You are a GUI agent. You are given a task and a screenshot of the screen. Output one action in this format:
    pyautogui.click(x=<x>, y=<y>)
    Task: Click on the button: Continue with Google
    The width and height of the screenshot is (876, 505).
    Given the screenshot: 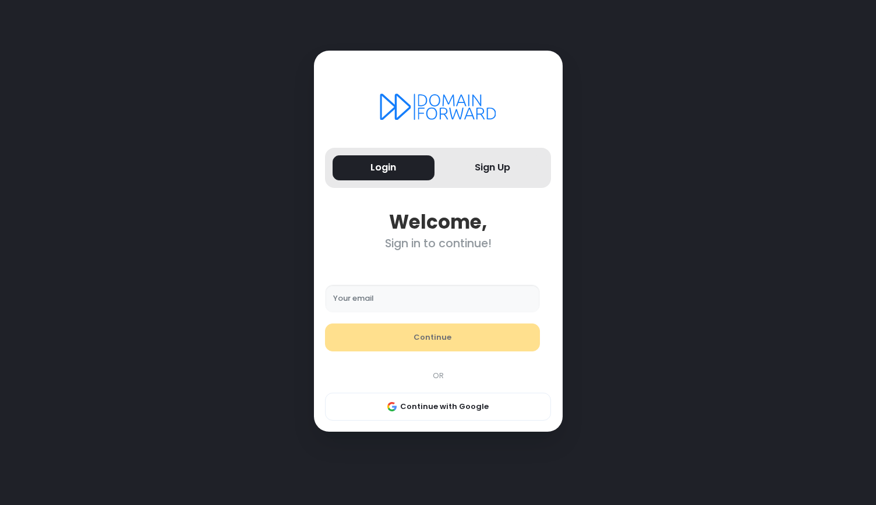 What is the action you would take?
    pyautogui.click(x=438, y=407)
    